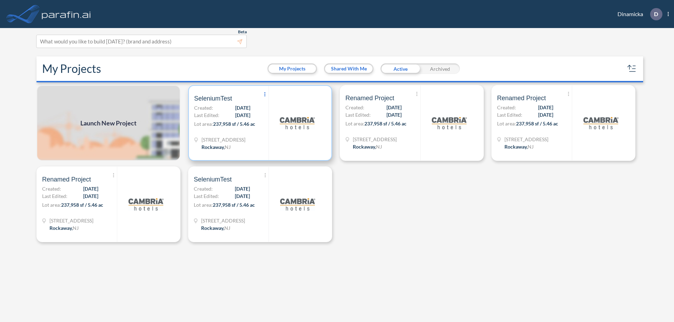  Describe the element at coordinates (292, 69) in the screenshot. I see `button: My Projects` at that location.